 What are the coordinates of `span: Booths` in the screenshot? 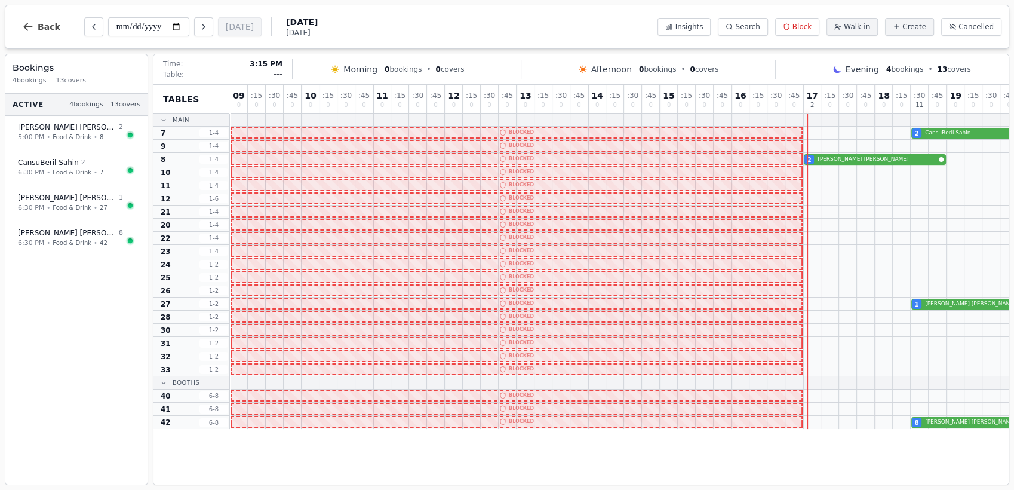 It's located at (186, 382).